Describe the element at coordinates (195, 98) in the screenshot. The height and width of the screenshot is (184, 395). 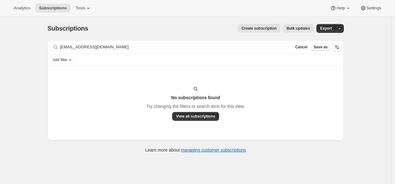
I see `h3: No subscriptions found` at that location.